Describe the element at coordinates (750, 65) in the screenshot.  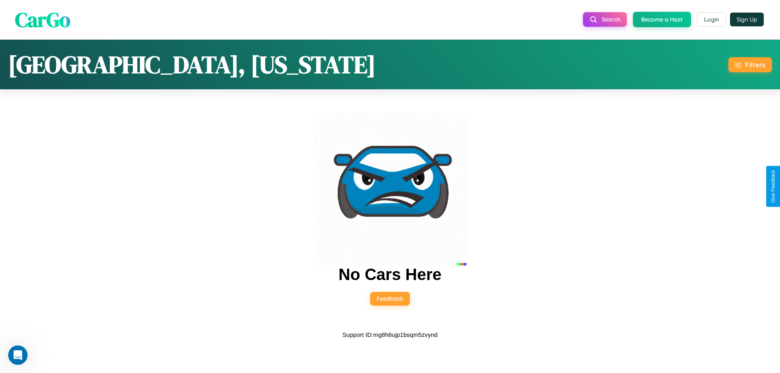
I see `button: Filters` at that location.